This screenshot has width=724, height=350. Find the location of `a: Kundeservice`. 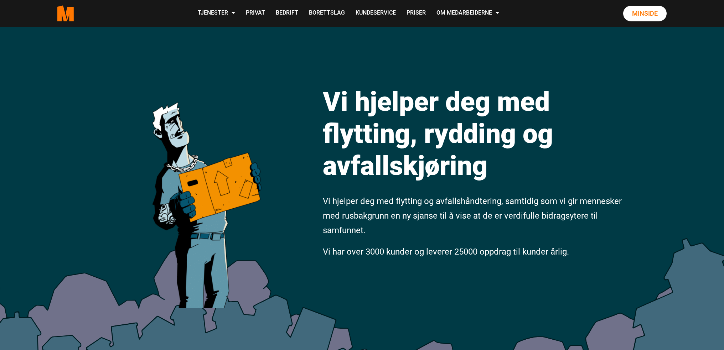

a: Kundeservice is located at coordinates (375, 13).